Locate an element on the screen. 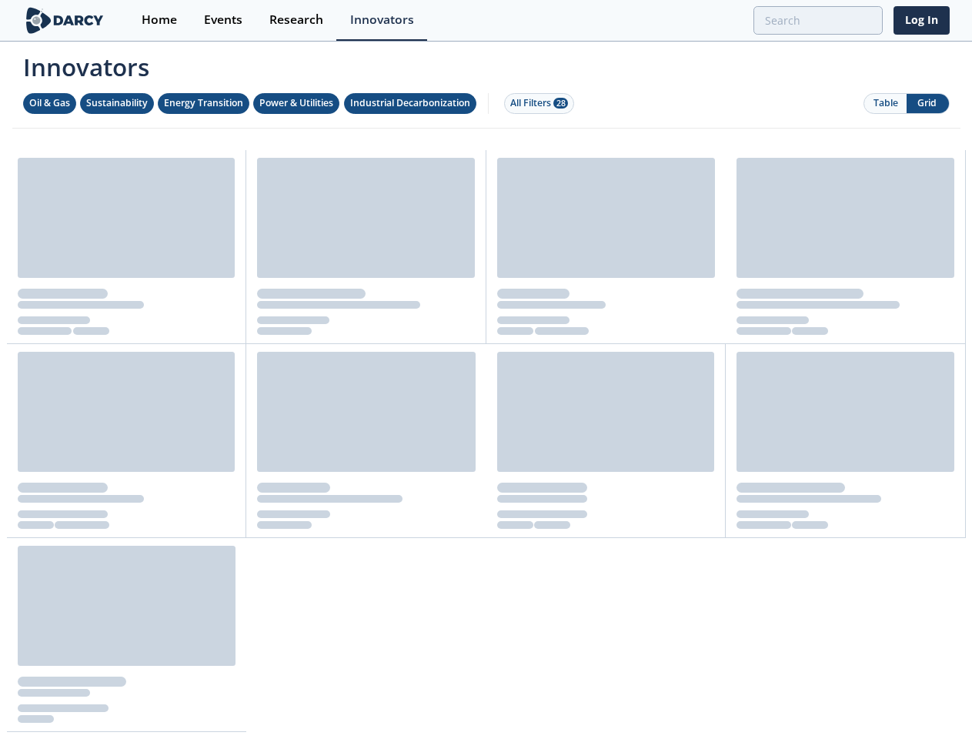  button: Industrial Decarbonization is located at coordinates (410, 103).